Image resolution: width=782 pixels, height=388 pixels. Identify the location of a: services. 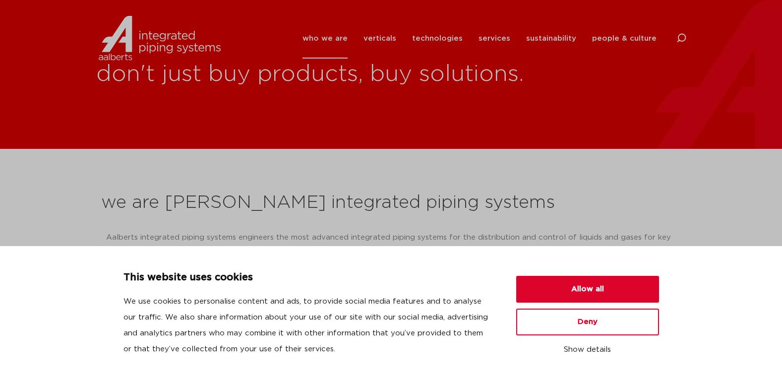
(495, 38).